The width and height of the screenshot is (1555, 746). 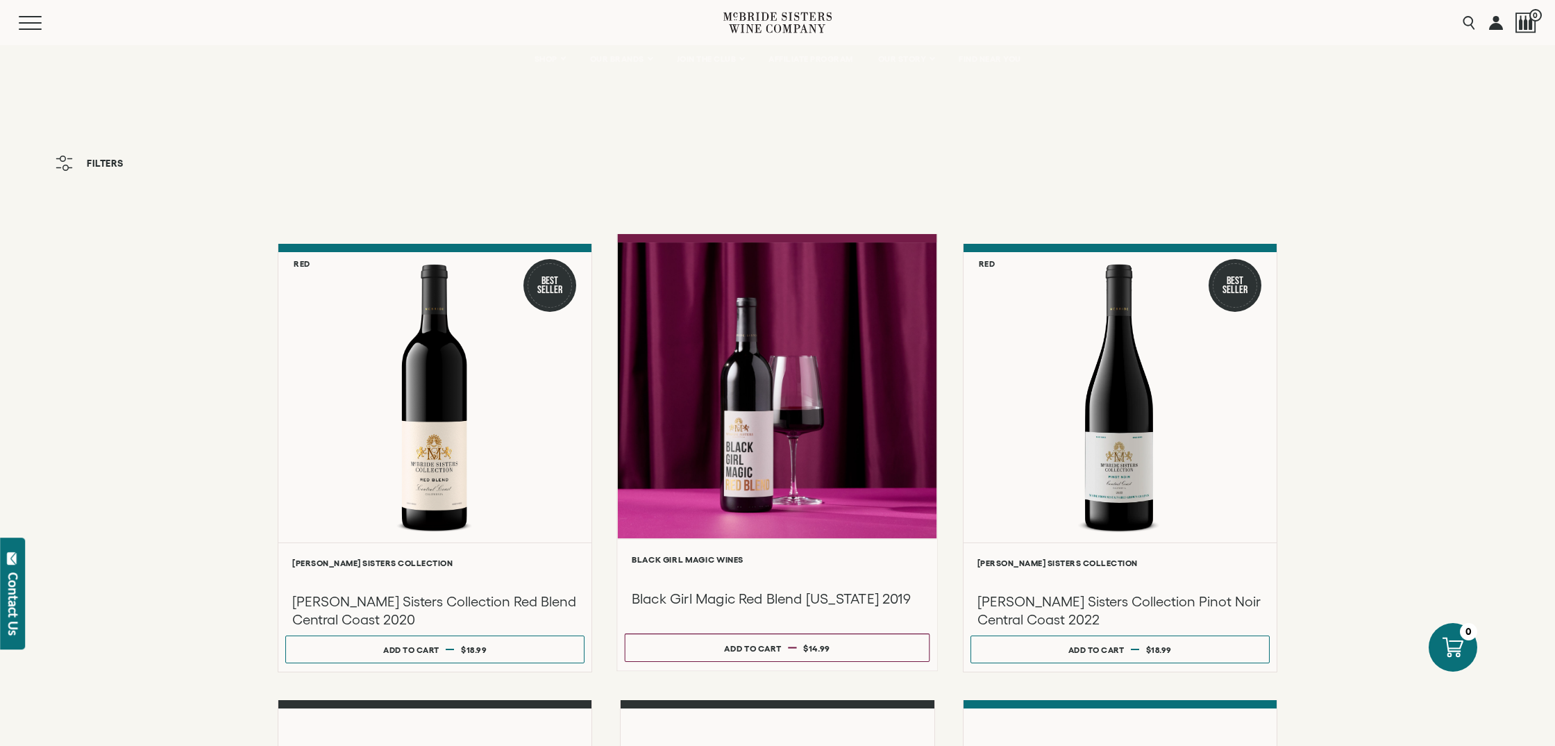 I want to click on span: $14.99, so click(x=817, y=647).